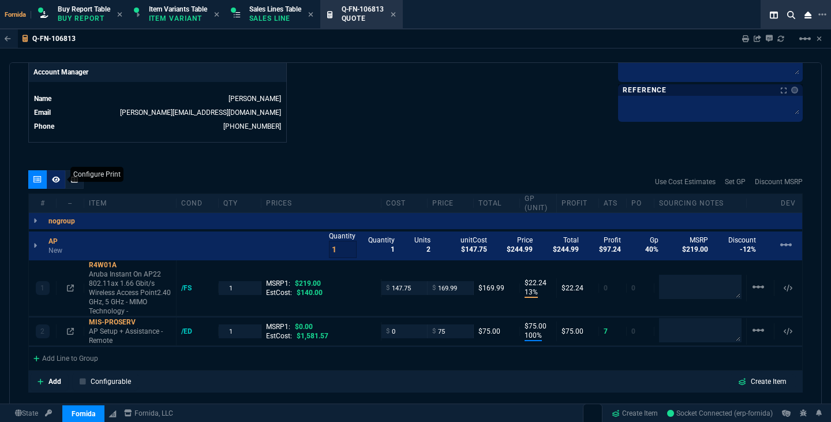  I want to click on div: cost, so click(405, 203).